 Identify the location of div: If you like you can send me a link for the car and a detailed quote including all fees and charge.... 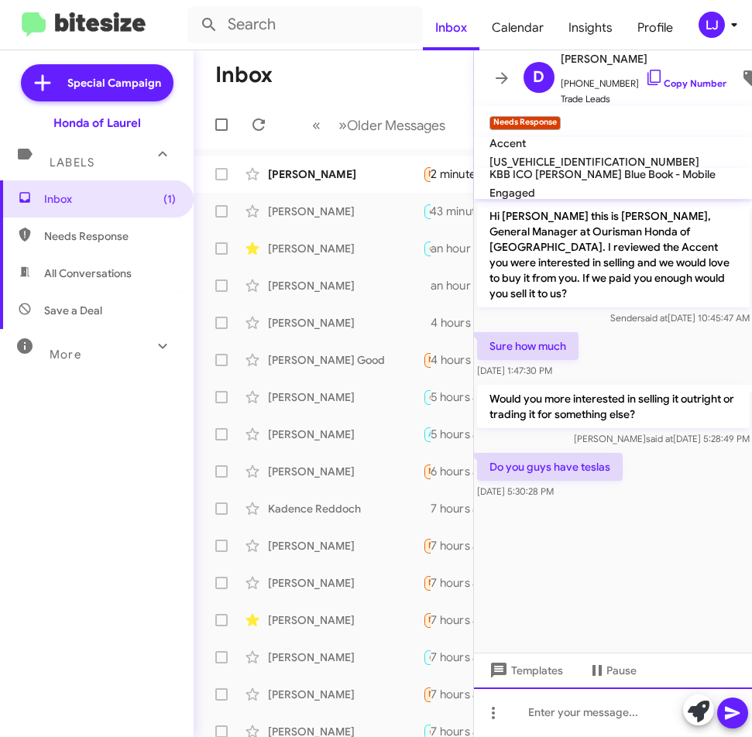
(427, 359).